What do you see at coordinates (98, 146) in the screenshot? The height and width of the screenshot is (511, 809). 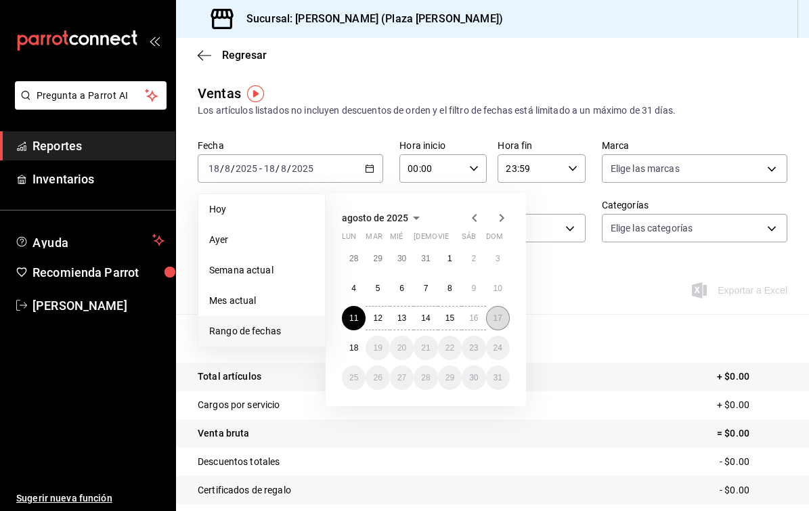 I see `span: Reportes` at bounding box center [98, 146].